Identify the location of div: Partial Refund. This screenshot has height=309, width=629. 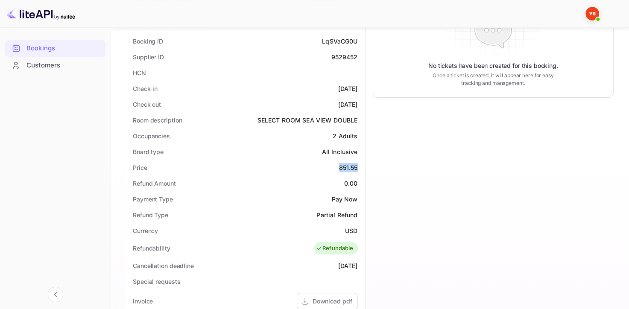
(337, 215).